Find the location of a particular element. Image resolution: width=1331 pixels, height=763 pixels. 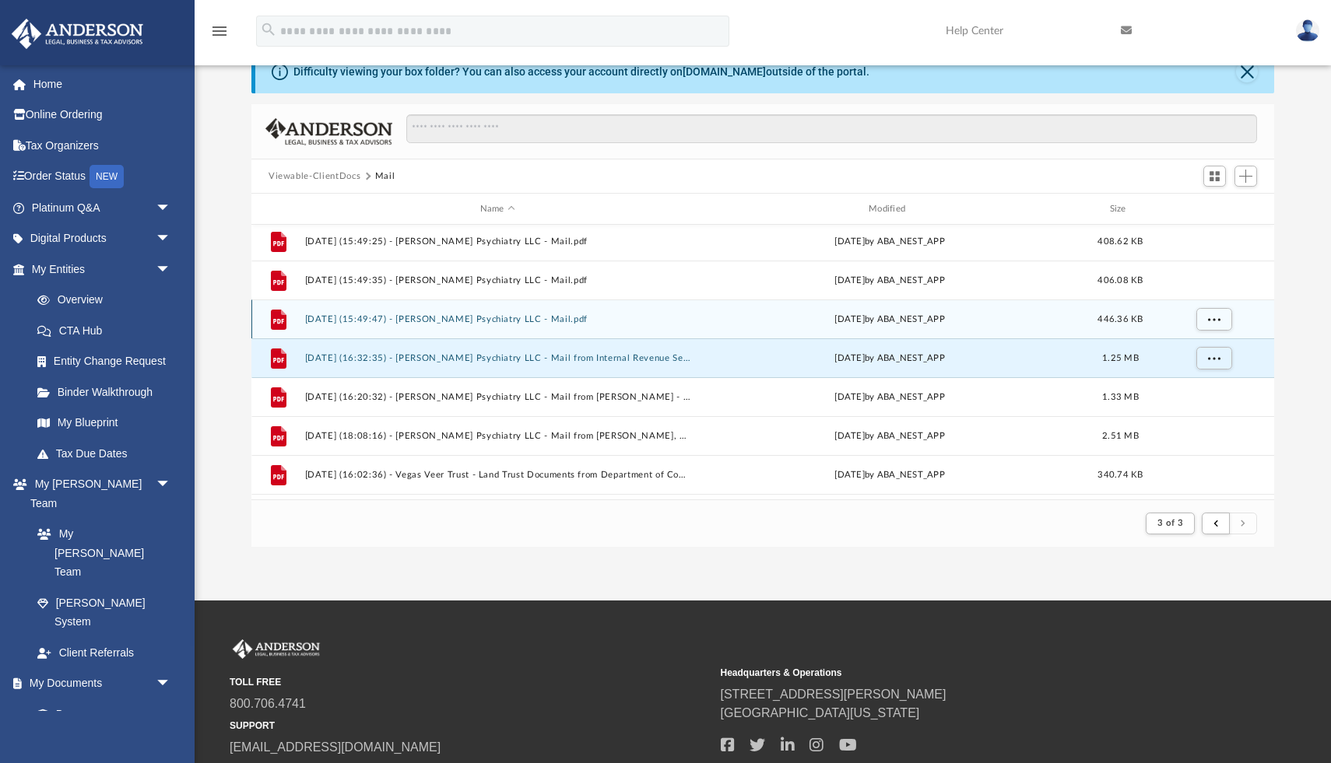

a: Tax Due Dates is located at coordinates (108, 454).